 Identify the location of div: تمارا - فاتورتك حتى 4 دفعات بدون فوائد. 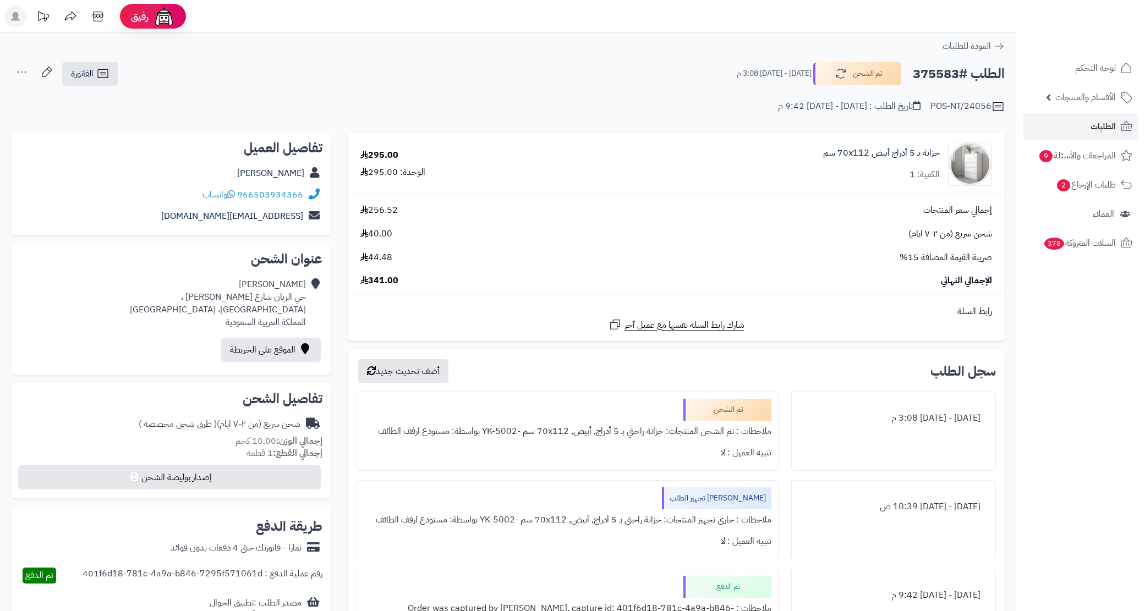
(236, 548).